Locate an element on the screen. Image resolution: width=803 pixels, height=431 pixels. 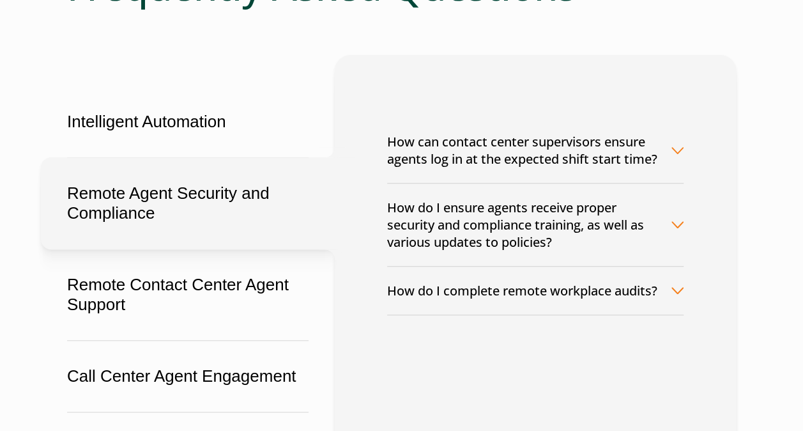
button: Remote Agent Security and Compliance is located at coordinates (188, 203).